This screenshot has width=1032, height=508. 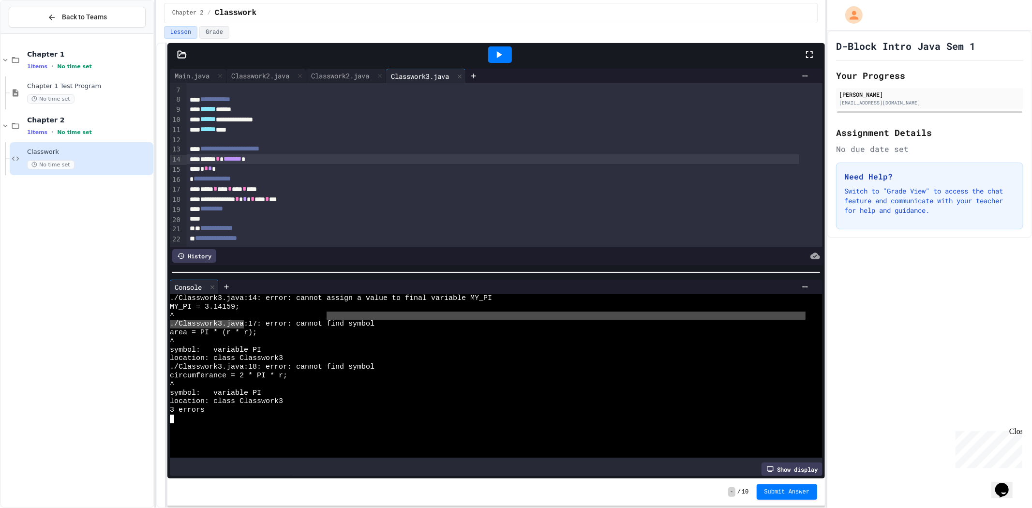 What do you see at coordinates (176, 130) in the screenshot?
I see `div: 11` at bounding box center [176, 130].